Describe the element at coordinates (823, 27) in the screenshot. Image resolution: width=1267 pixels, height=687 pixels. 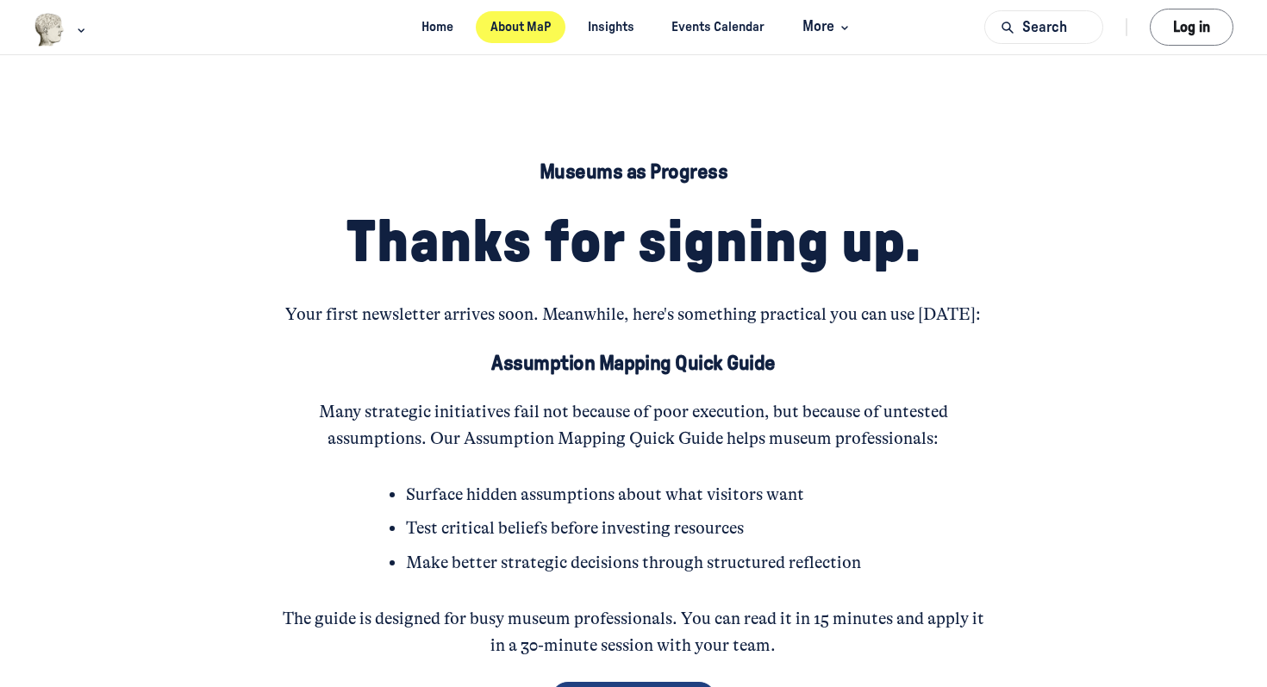
I see `button: More` at that location.